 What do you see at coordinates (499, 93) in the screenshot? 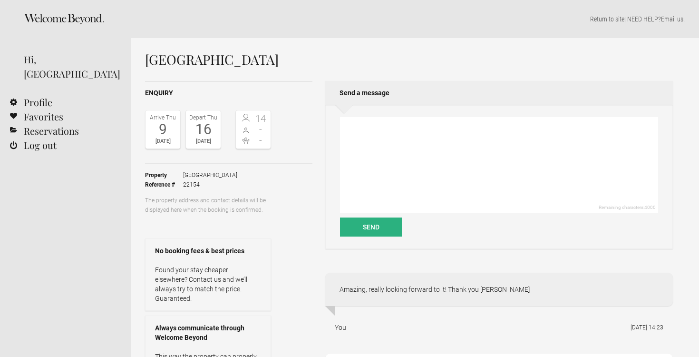
I see `h2: Send a message` at bounding box center [499, 93].